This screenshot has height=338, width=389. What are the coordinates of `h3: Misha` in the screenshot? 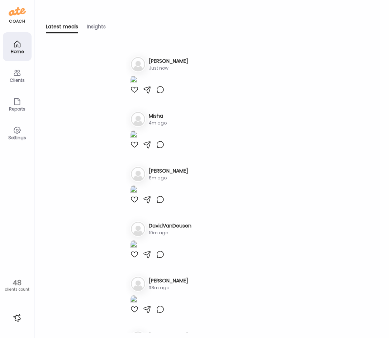 It's located at (158, 116).